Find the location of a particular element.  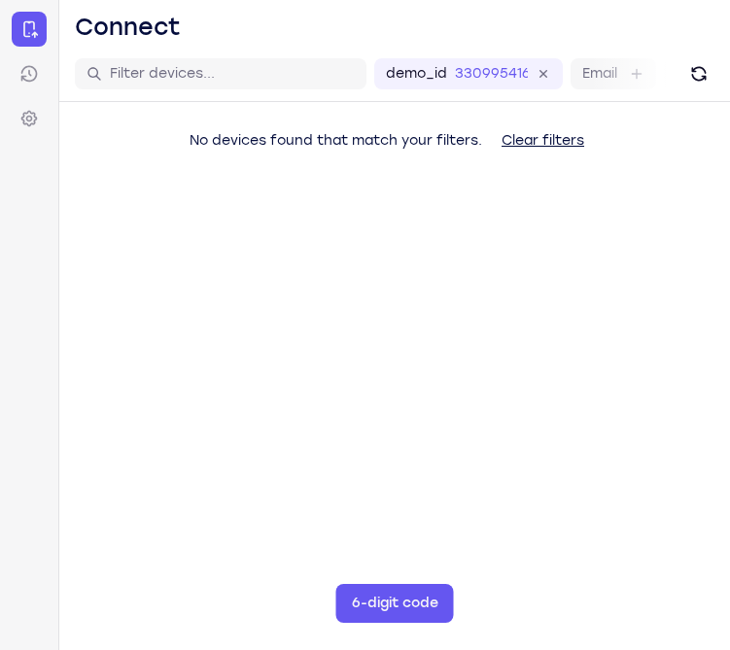

h1: Connect is located at coordinates (127, 27).